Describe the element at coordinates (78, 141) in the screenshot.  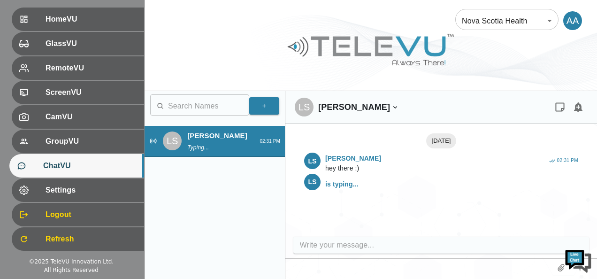
I see `div: GroupVU` at that location.